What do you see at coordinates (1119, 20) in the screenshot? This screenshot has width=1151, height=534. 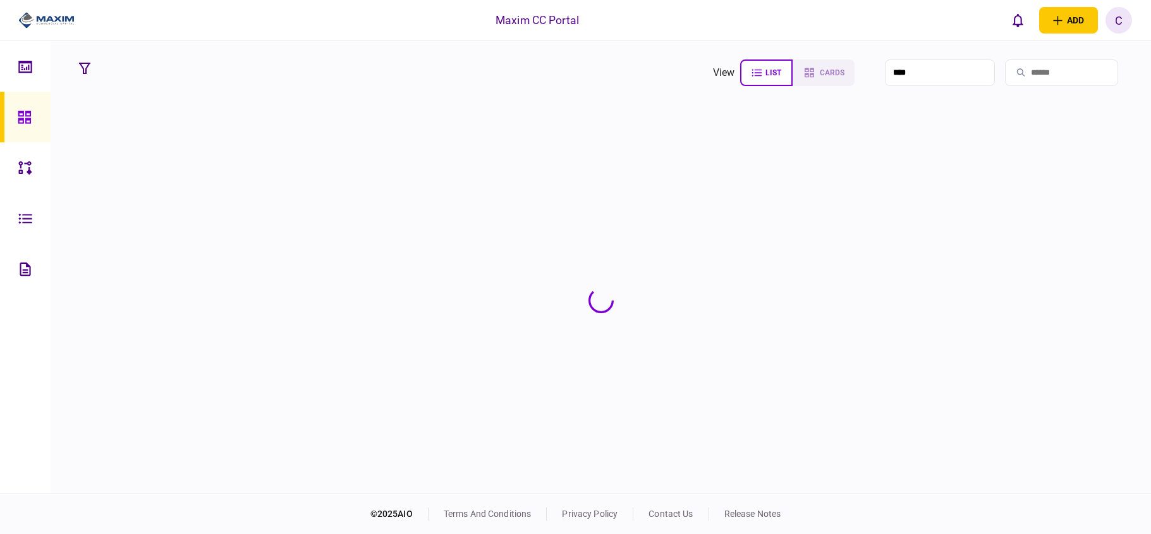 I see `button: C` at bounding box center [1119, 20].